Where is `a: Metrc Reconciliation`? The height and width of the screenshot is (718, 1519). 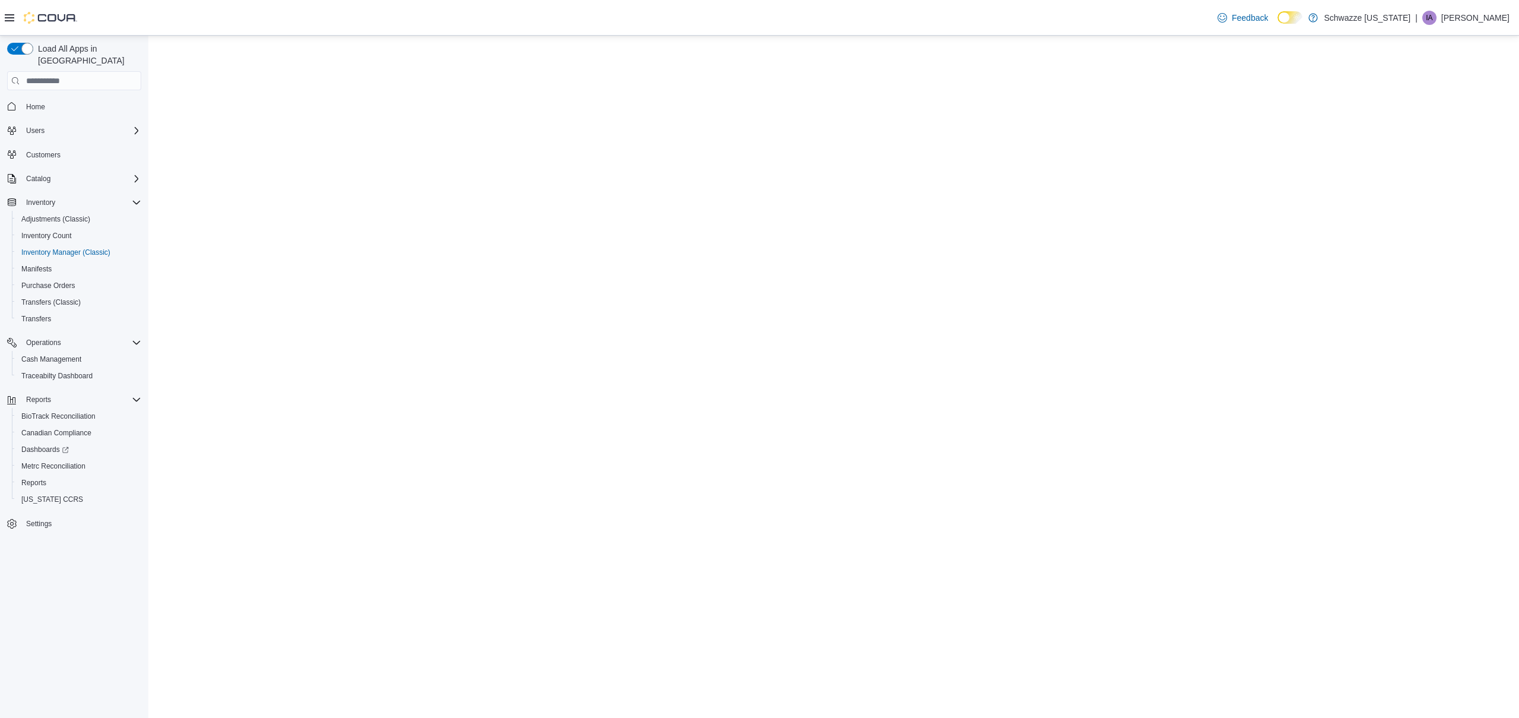 a: Metrc Reconciliation is located at coordinates (53, 466).